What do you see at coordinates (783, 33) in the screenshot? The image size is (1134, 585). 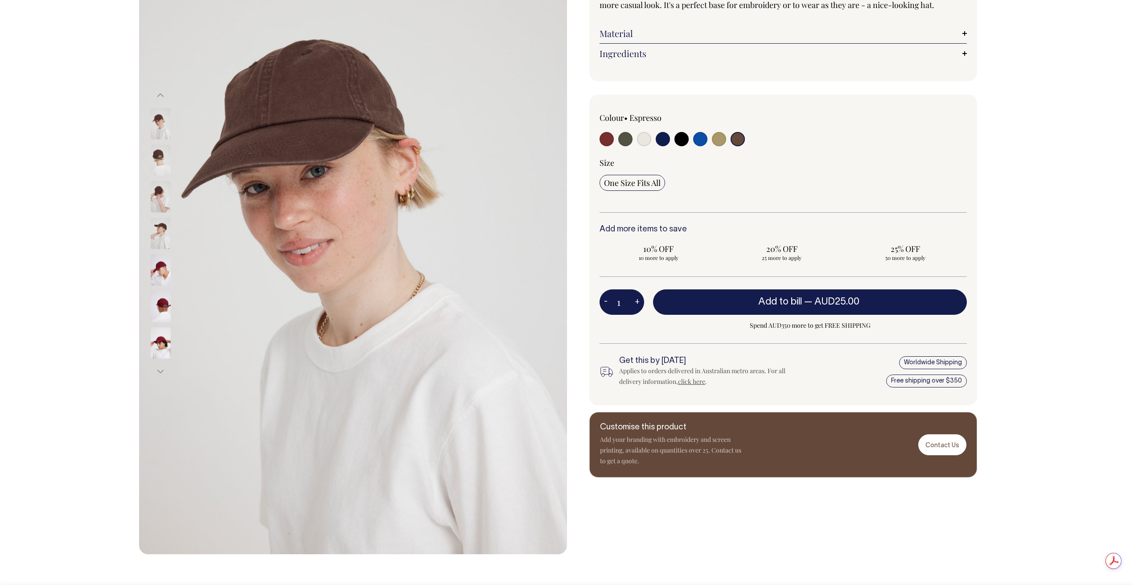 I see `a: Material` at bounding box center [783, 33].